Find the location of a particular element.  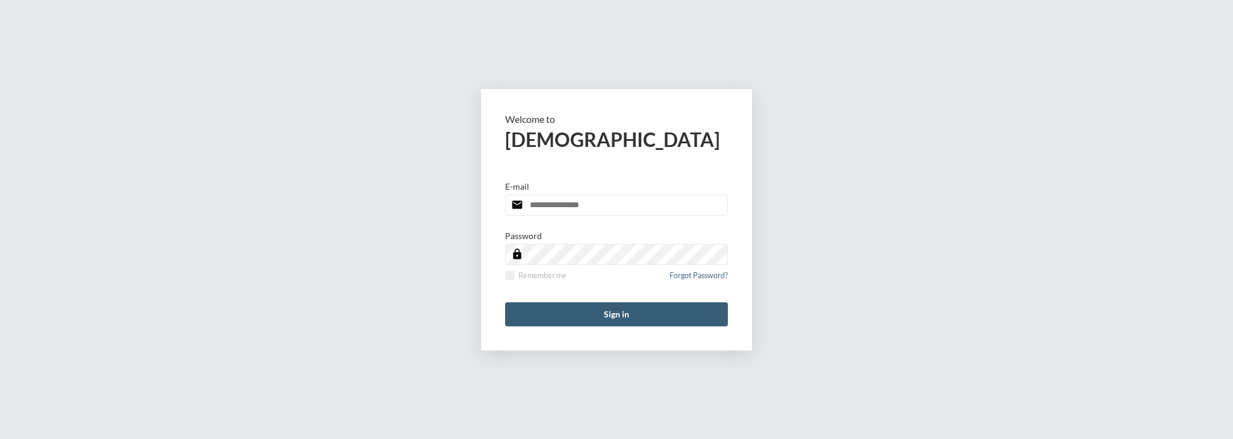

button: Sign in is located at coordinates (616, 314).